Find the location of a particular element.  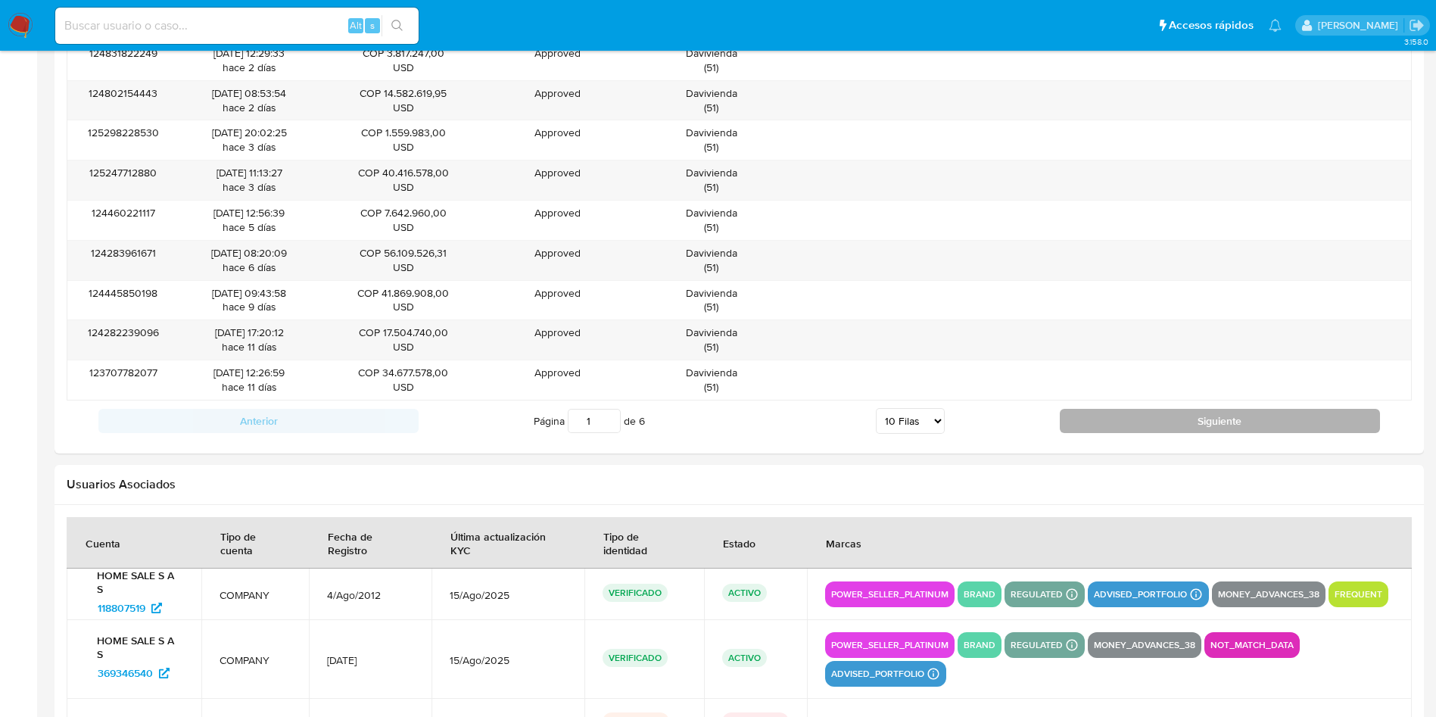

h2: Usuarios Asociados is located at coordinates (739, 484).